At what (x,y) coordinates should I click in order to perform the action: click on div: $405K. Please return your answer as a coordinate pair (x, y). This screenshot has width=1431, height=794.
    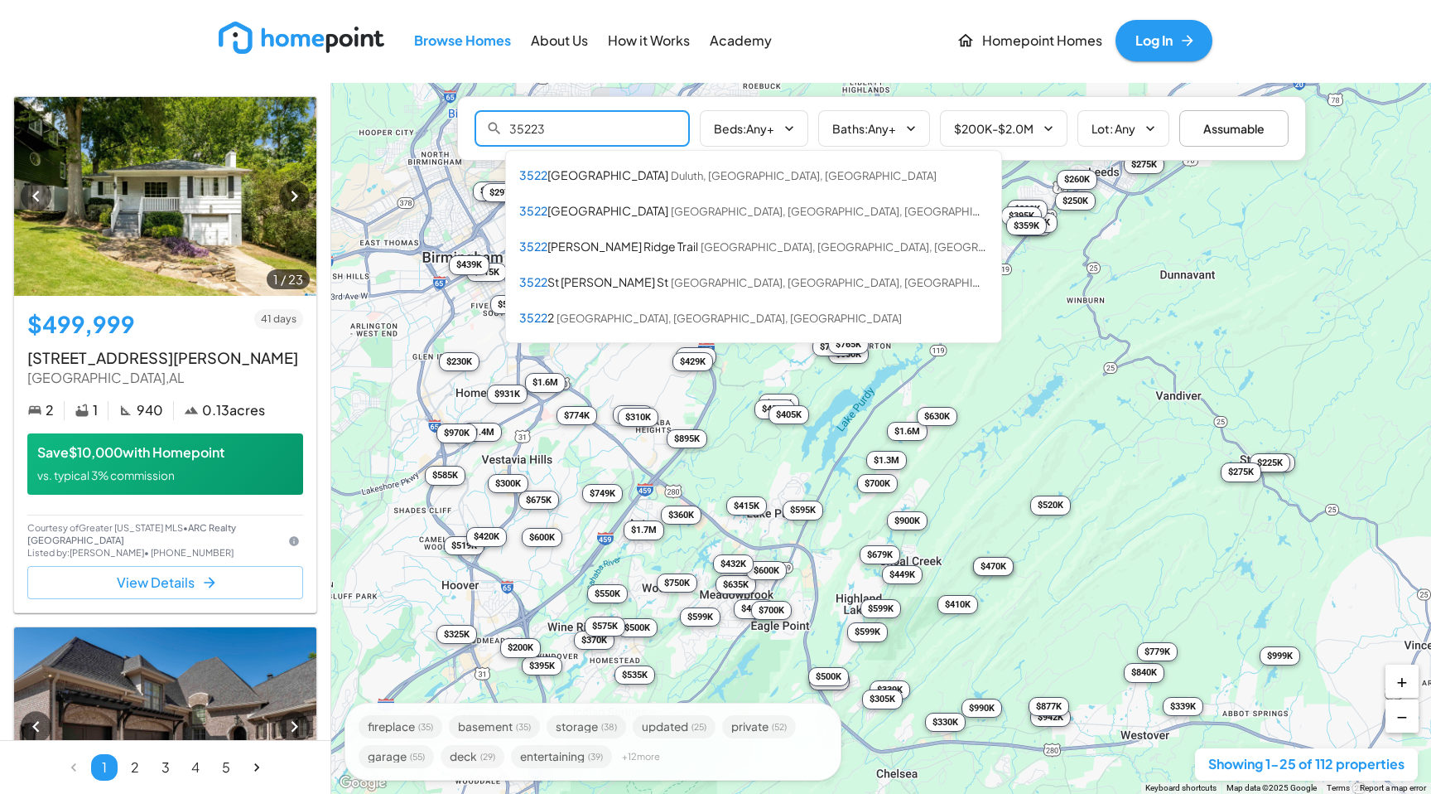
    Looking at the image, I should click on (789, 414).